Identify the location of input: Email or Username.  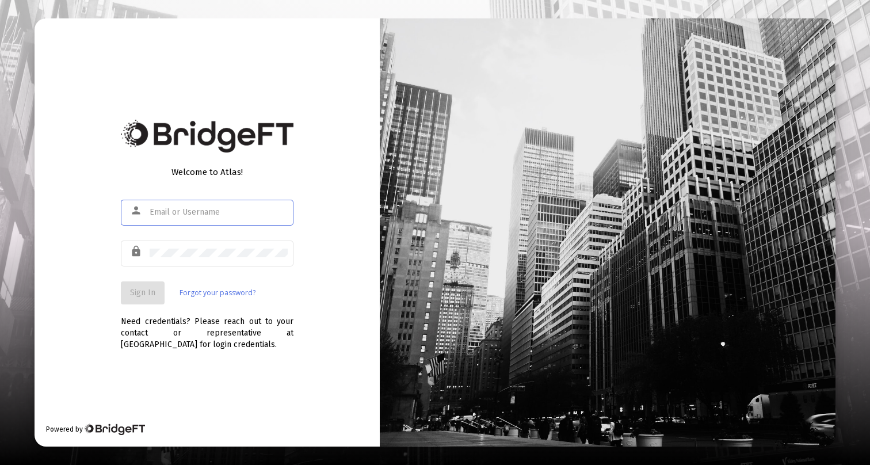
(219, 212).